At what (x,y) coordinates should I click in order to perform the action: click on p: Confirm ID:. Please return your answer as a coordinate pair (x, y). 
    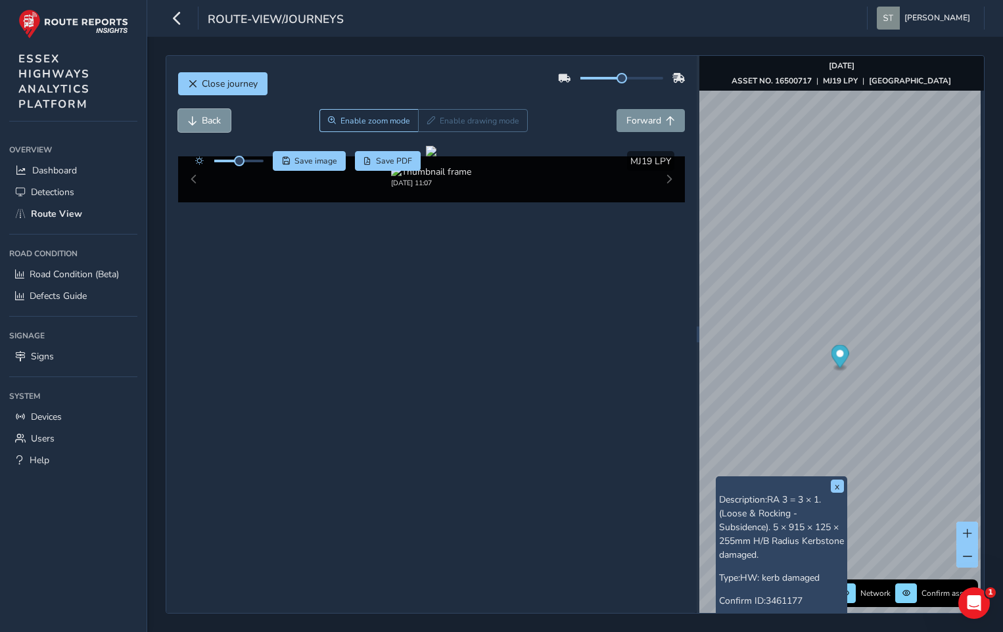
    Looking at the image, I should click on (782, 601).